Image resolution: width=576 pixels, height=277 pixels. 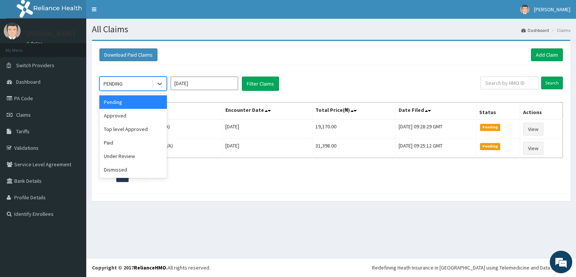 What do you see at coordinates (35, 44) in the screenshot?
I see `a: Online` at bounding box center [35, 44].